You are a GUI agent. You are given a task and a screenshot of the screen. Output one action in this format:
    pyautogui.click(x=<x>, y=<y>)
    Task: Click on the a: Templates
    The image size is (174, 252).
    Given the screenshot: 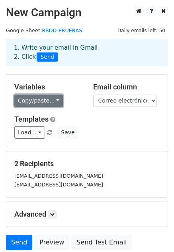 What is the action you would take?
    pyautogui.click(x=31, y=119)
    